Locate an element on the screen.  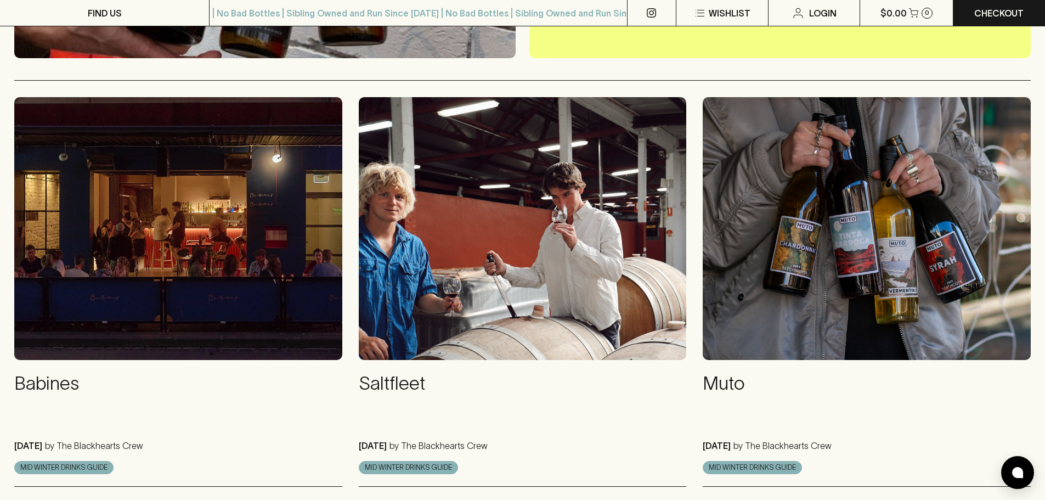
img: Screenshot 2025-08-08 at 12.02.48 pm.png is located at coordinates (523, 228).